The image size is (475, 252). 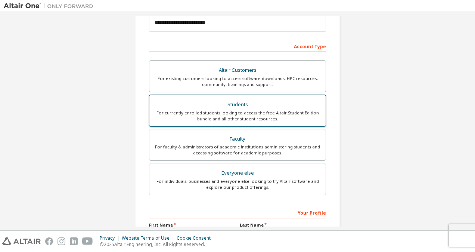 I want to click on div: For currently enrolled students looking to access the free Altair Student Edition bundle and all ..., so click(x=238, y=116).